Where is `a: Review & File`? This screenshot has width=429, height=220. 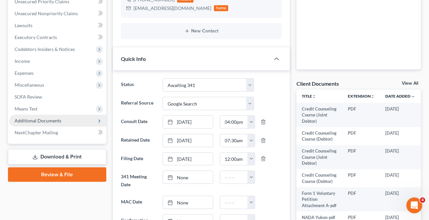 a: Review & File is located at coordinates (57, 175).